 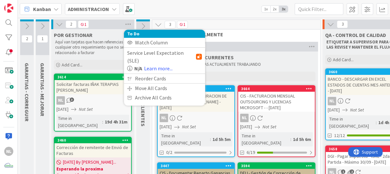 What do you see at coordinates (165, 34) in the screenshot?
I see `div: To Do` at bounding box center [165, 34].